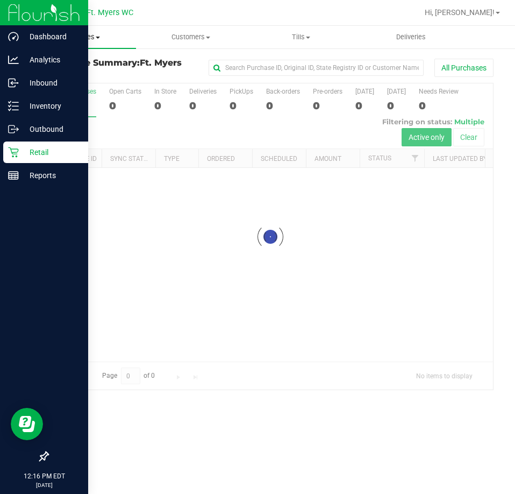 The width and height of the screenshot is (515, 494). What do you see at coordinates (13, 106) in the screenshot?
I see `inline-svg: Inventory` at bounding box center [13, 106].